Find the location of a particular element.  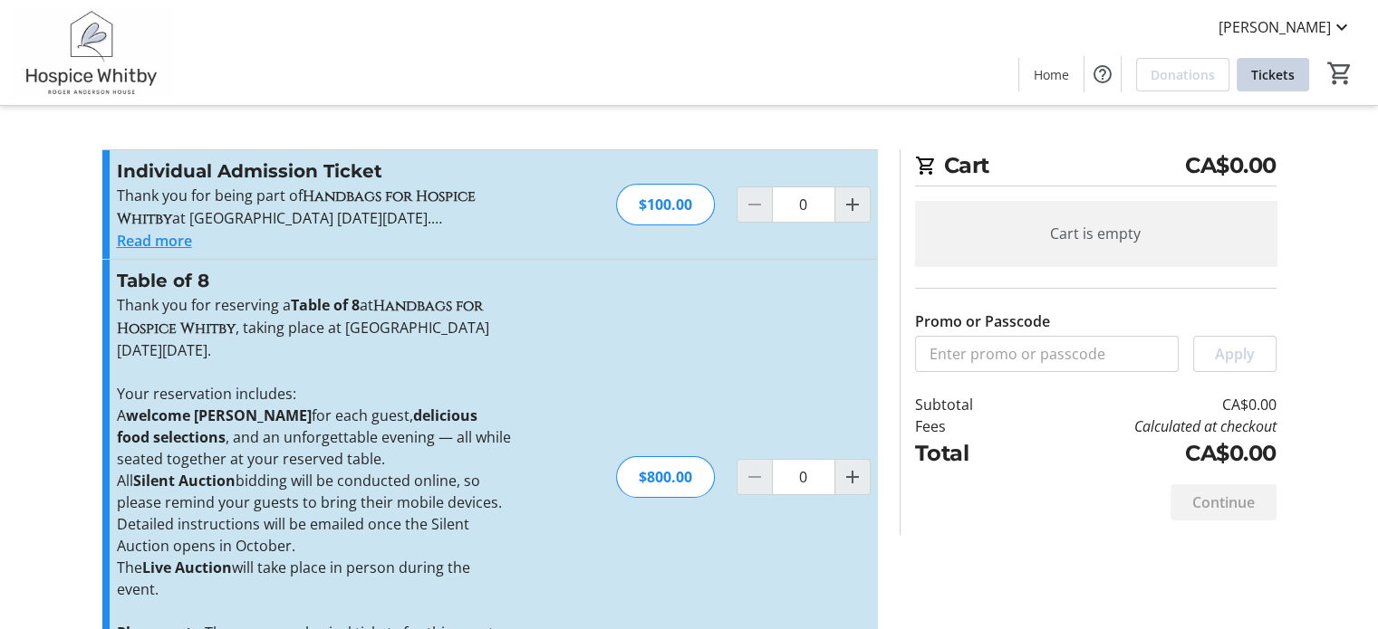

label: Promo or Passcode is located at coordinates (982, 322).